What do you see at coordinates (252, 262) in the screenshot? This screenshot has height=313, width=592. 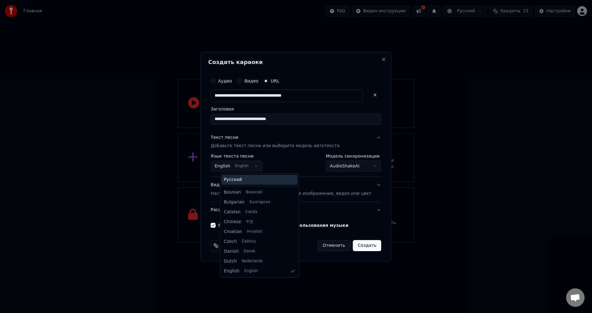 I see `span: Nederlands` at bounding box center [252, 262].